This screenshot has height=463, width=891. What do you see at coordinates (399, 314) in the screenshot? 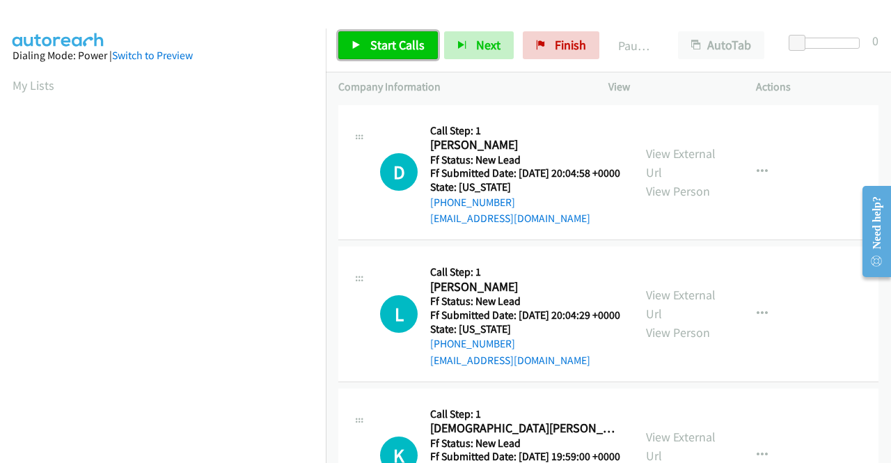
I see `h1: L` at bounding box center [399, 314].